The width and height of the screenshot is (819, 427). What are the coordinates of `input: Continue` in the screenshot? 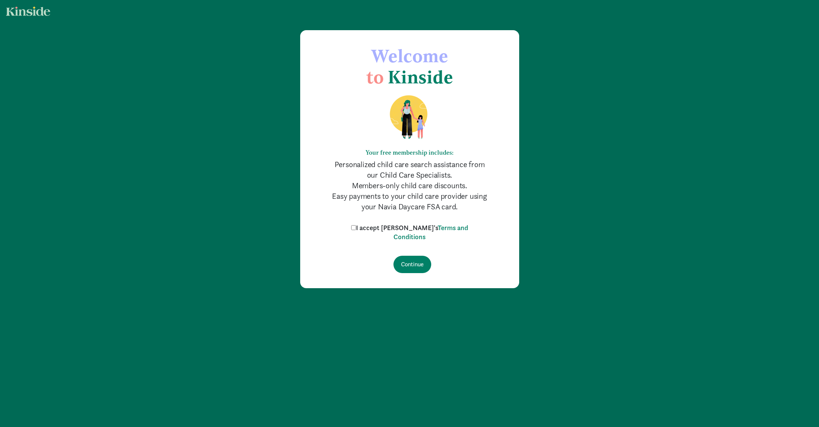 It's located at (412, 265).